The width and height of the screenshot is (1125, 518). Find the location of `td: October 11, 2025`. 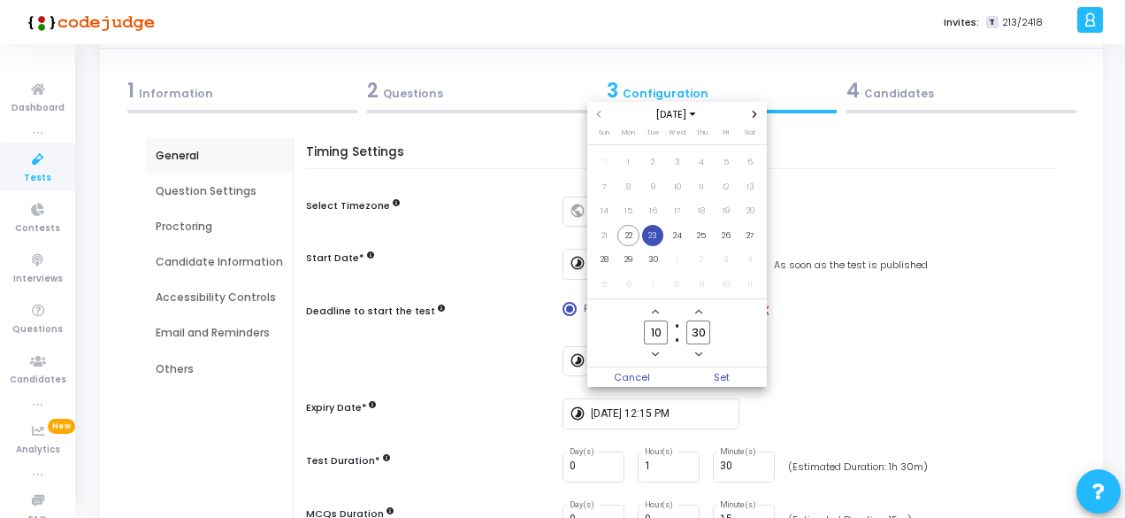

td: October 11, 2025 is located at coordinates (750, 284).